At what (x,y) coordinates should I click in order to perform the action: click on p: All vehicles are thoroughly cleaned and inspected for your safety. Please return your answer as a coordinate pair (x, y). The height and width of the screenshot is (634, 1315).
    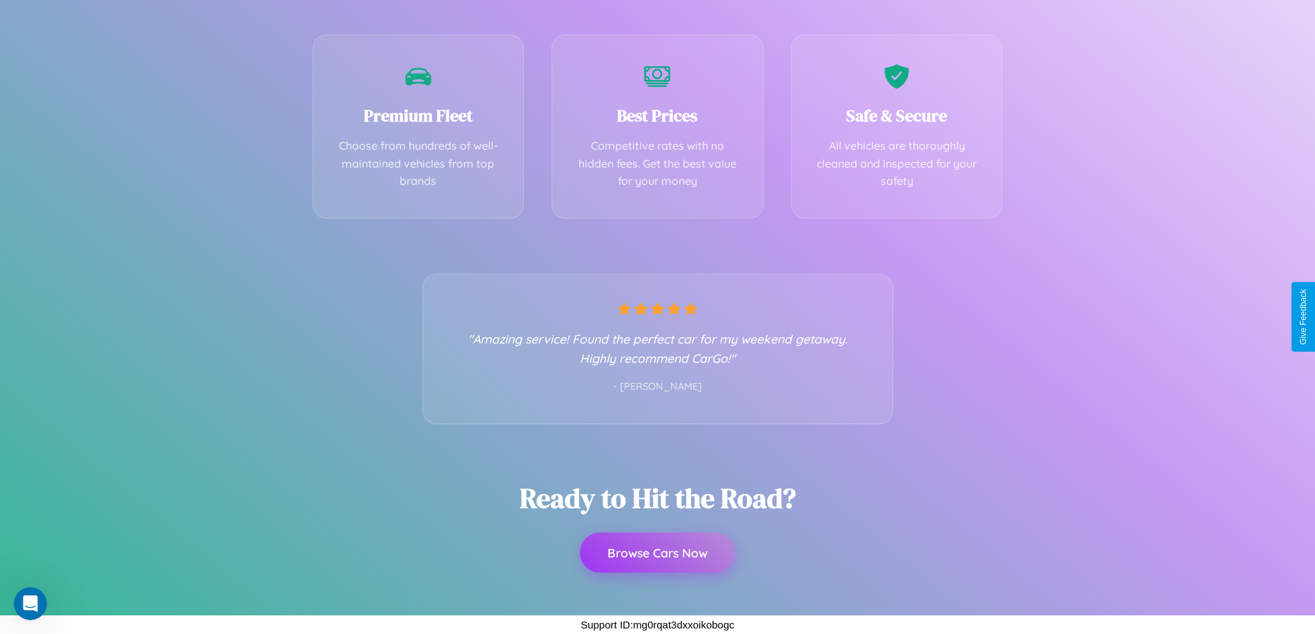
    Looking at the image, I should click on (897, 164).